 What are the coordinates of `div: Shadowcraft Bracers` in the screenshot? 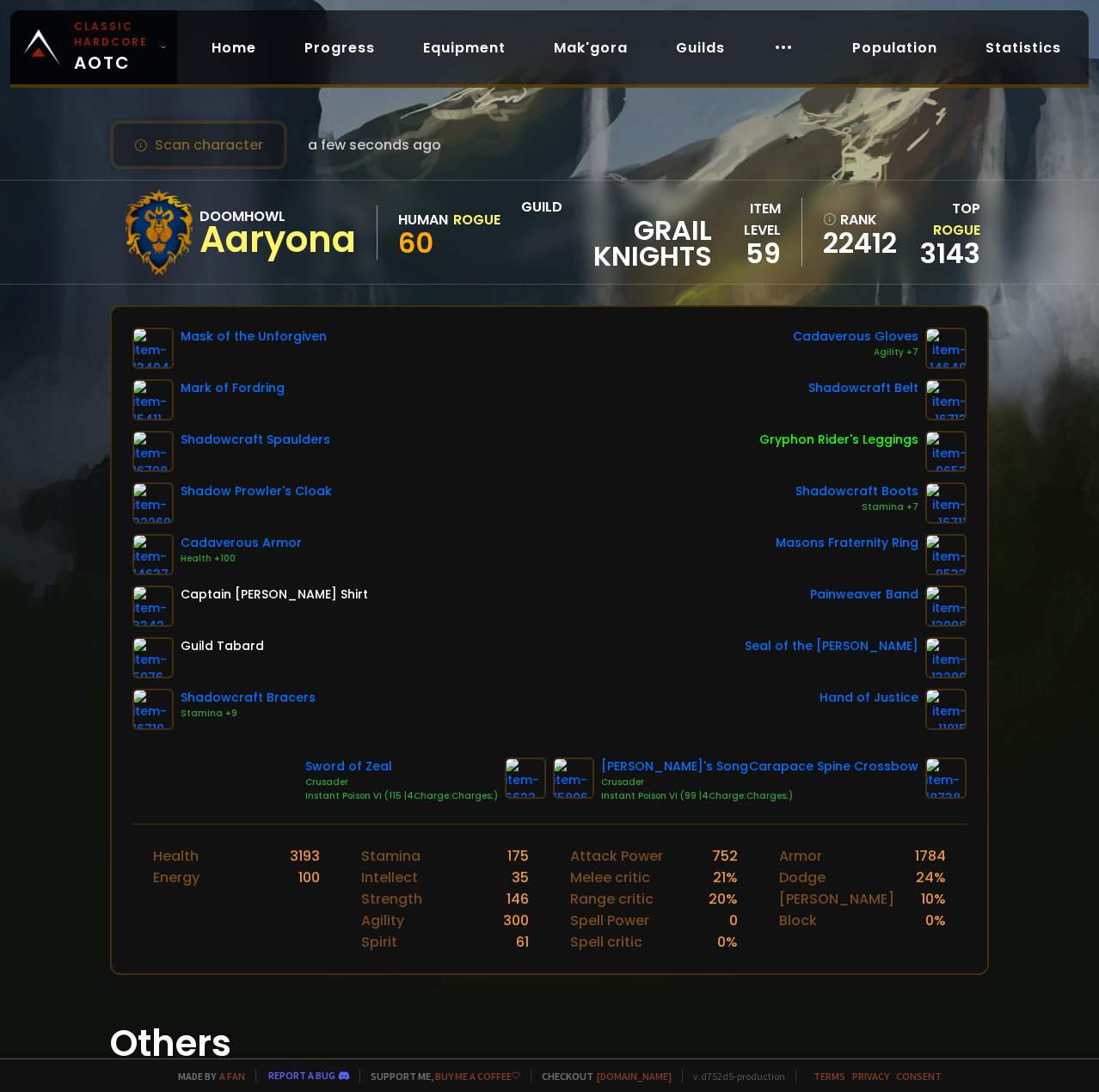 It's located at (248, 697).